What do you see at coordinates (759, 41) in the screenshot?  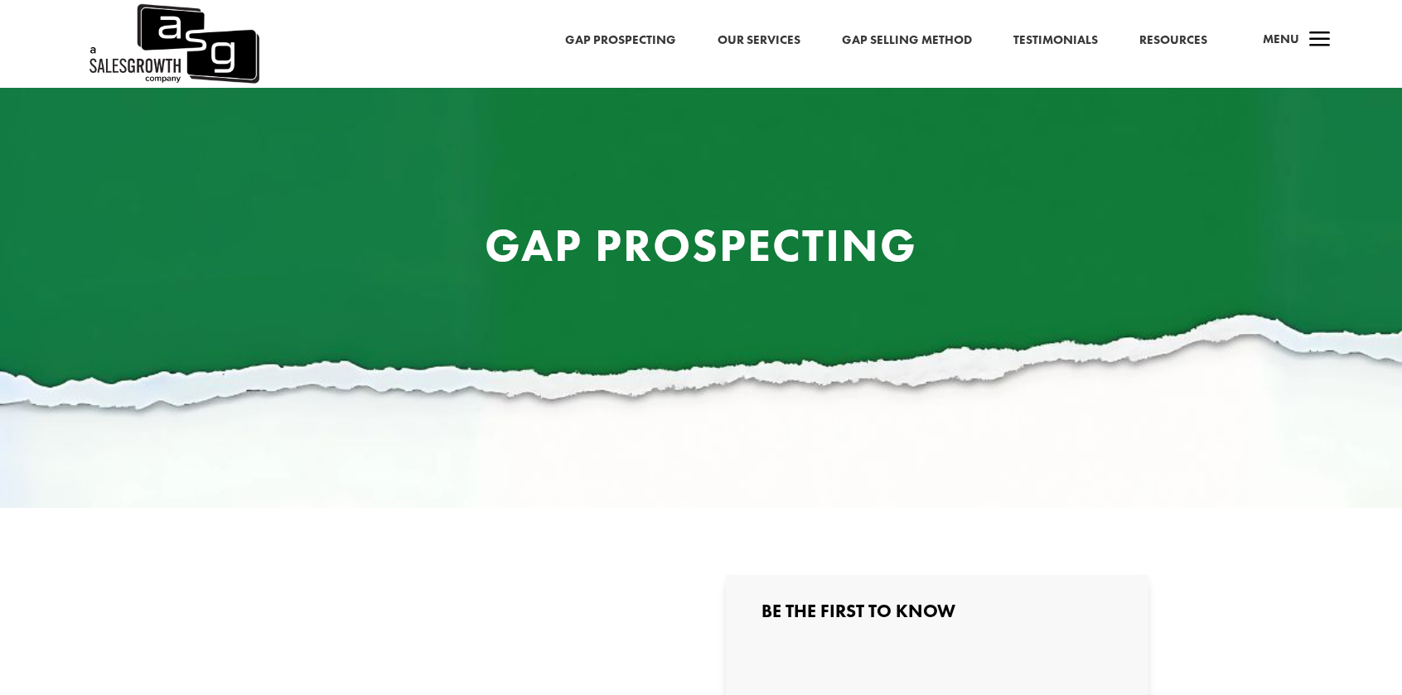 I see `a: Our Services` at bounding box center [759, 41].